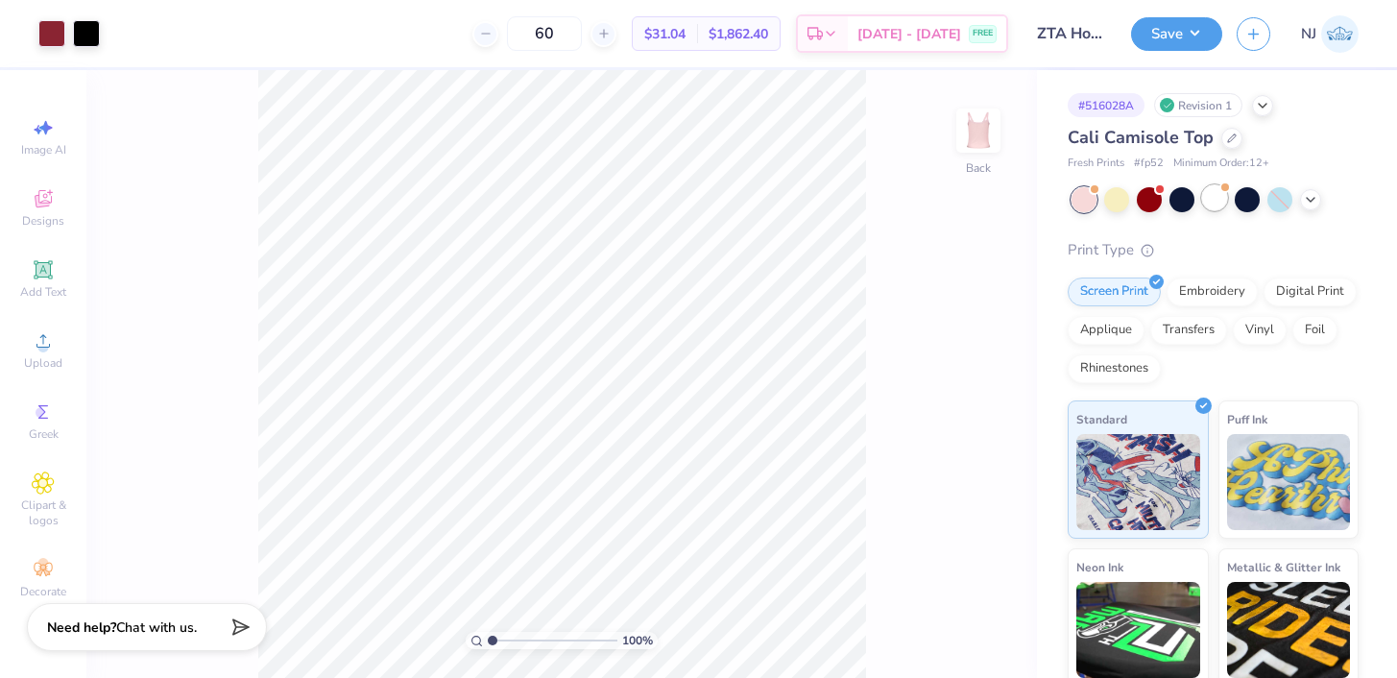  I want to click on a: NJ, so click(1330, 34).